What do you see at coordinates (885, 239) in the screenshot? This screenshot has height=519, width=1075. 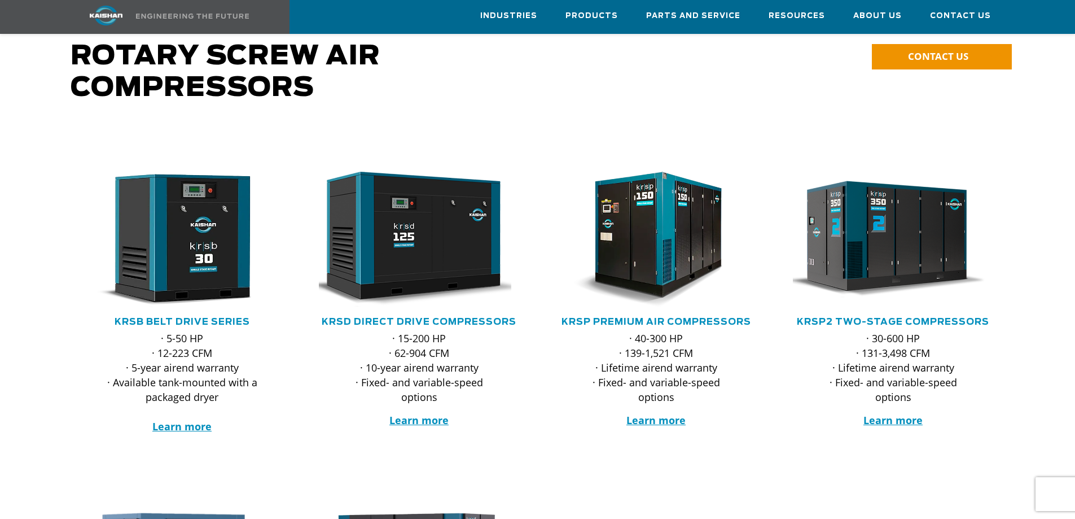 I see `img: krsp350` at bounding box center [885, 239].